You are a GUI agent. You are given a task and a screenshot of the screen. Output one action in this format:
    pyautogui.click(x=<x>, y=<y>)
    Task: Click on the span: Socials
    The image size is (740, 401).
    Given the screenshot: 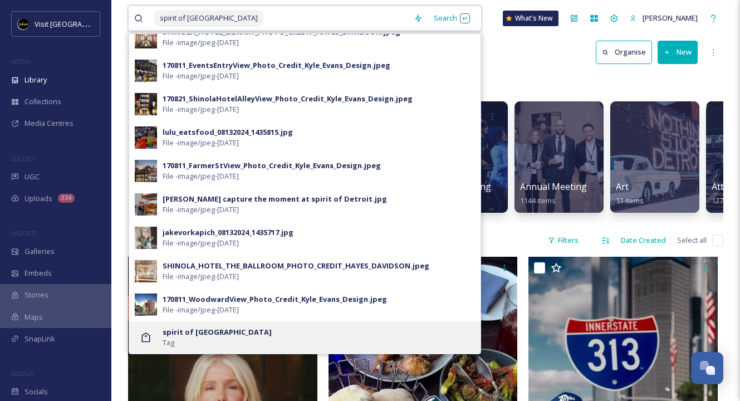 What is the action you would take?
    pyautogui.click(x=36, y=392)
    